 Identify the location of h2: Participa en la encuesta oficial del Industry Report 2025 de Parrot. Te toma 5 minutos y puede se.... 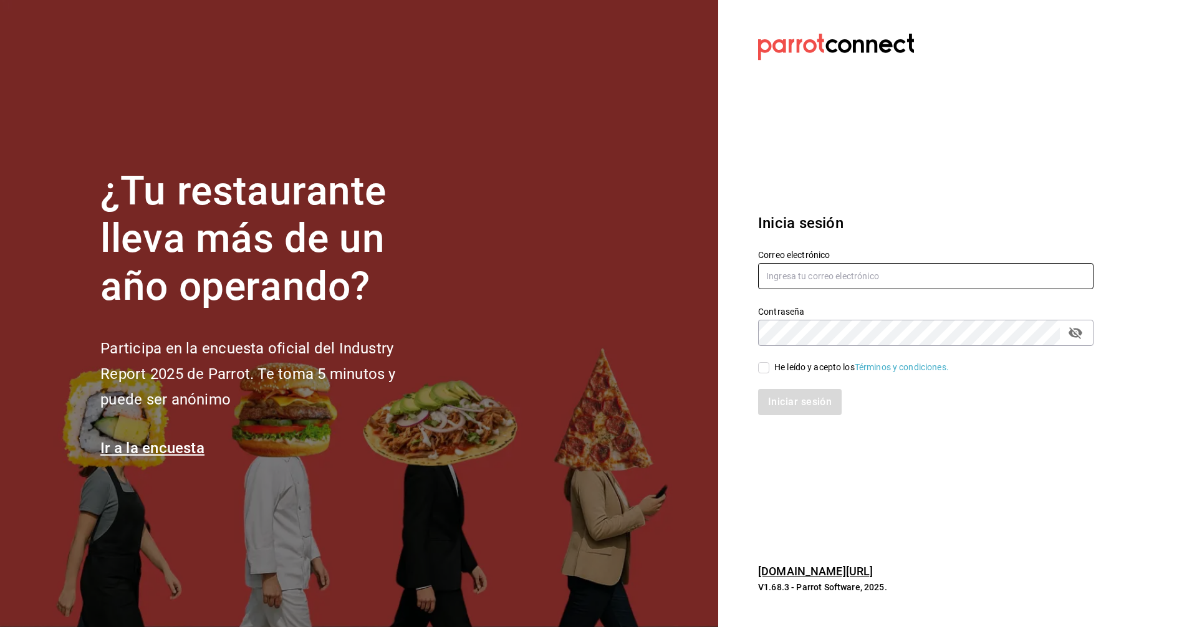
(269, 374).